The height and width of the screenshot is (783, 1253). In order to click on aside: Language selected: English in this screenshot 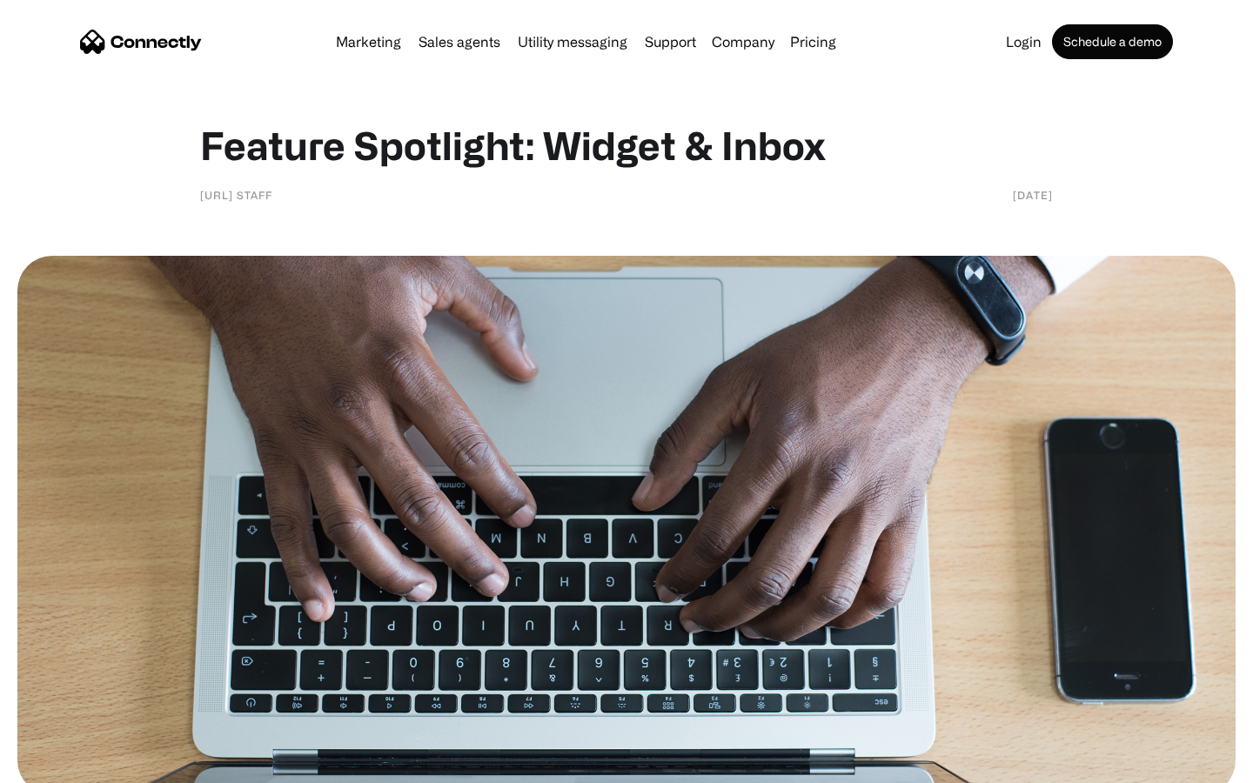, I will do `click(61, 765)`.